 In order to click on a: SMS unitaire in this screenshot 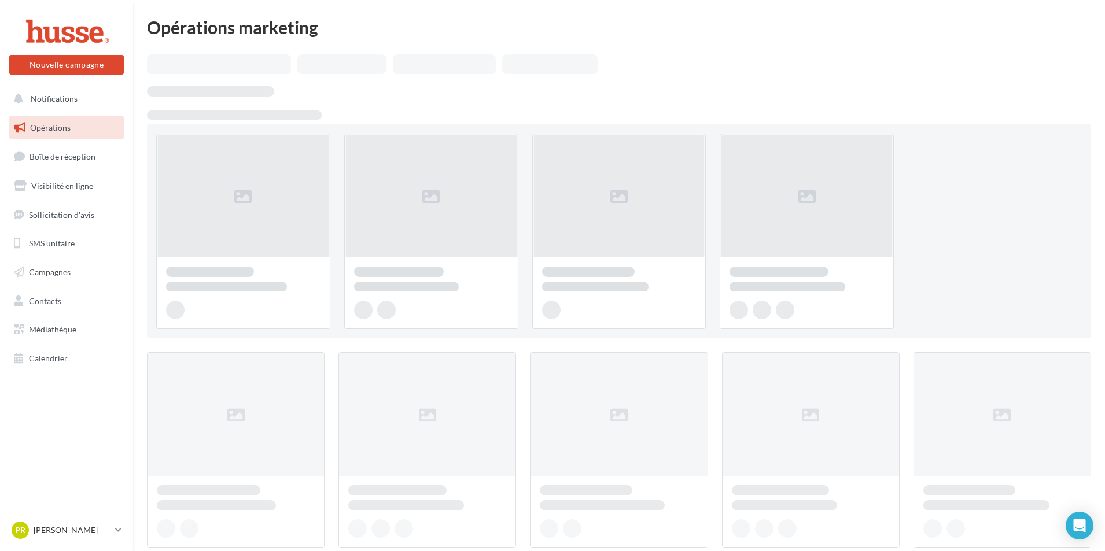, I will do `click(67, 244)`.